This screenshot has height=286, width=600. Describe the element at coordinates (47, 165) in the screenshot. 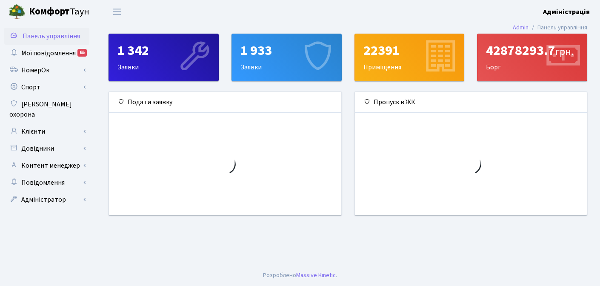

I see `a: Контент менеджер` at that location.